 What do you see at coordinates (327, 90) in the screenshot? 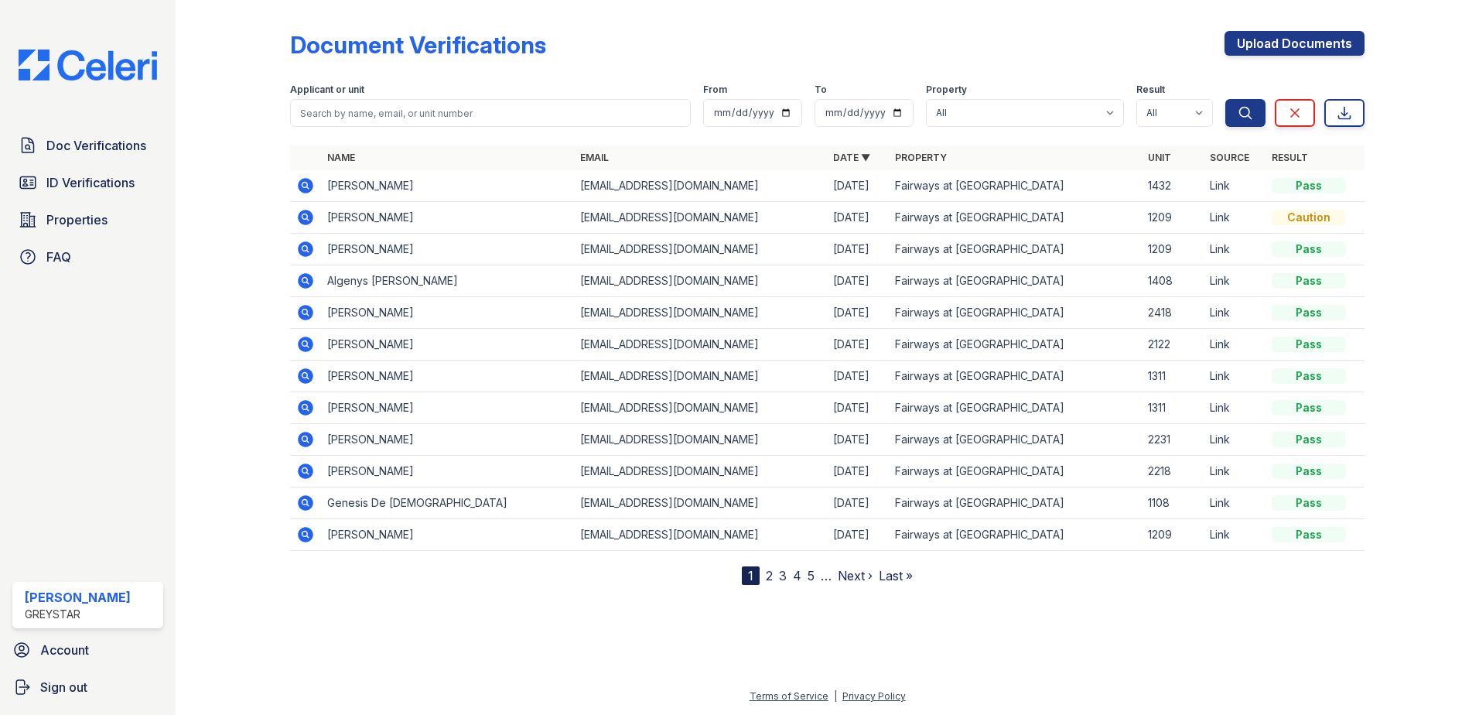
I see `label: Applicant or unit` at bounding box center [327, 90].